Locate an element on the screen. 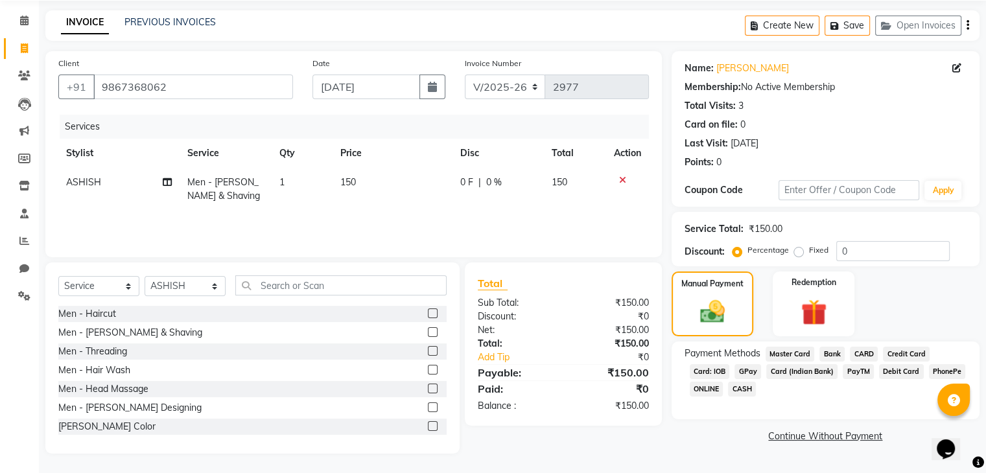  div: Sub Total: is located at coordinates (515, 303).